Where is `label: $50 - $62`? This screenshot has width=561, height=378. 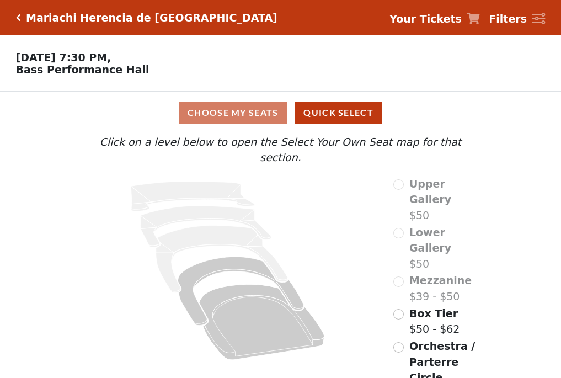
label: $50 - $62 is located at coordinates (434, 321).